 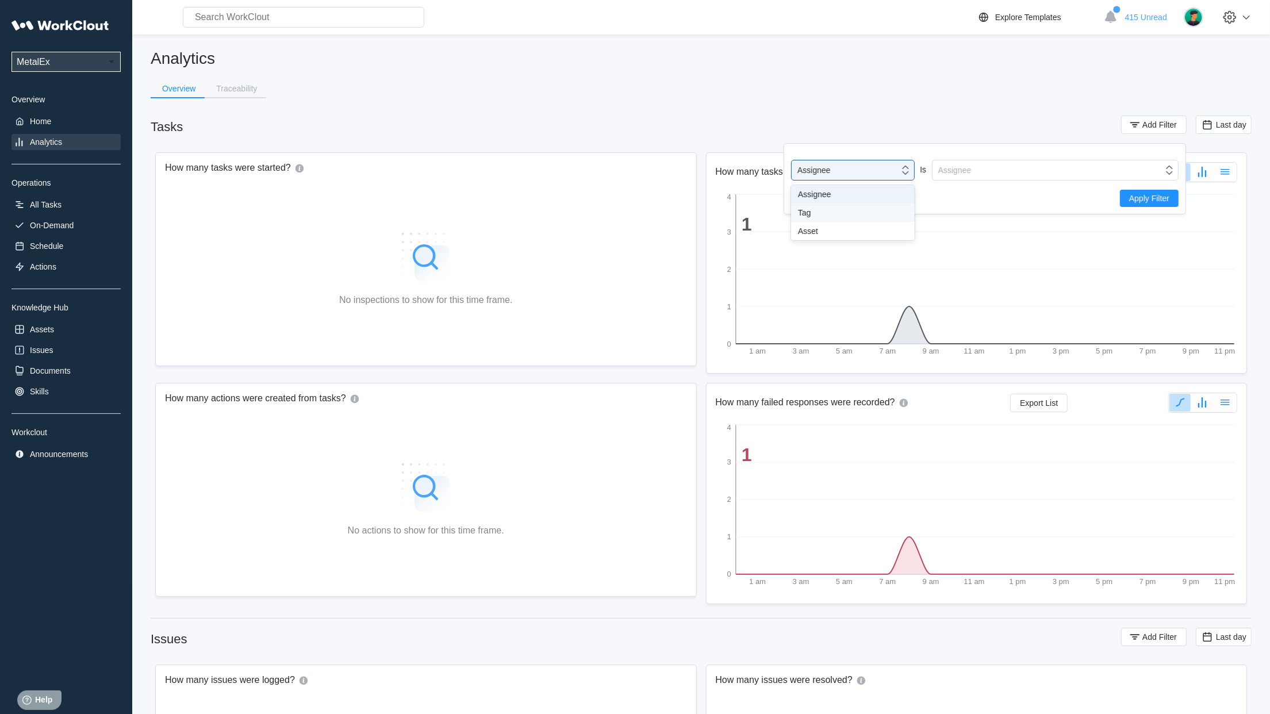 I want to click on div: Workclout, so click(x=66, y=432).